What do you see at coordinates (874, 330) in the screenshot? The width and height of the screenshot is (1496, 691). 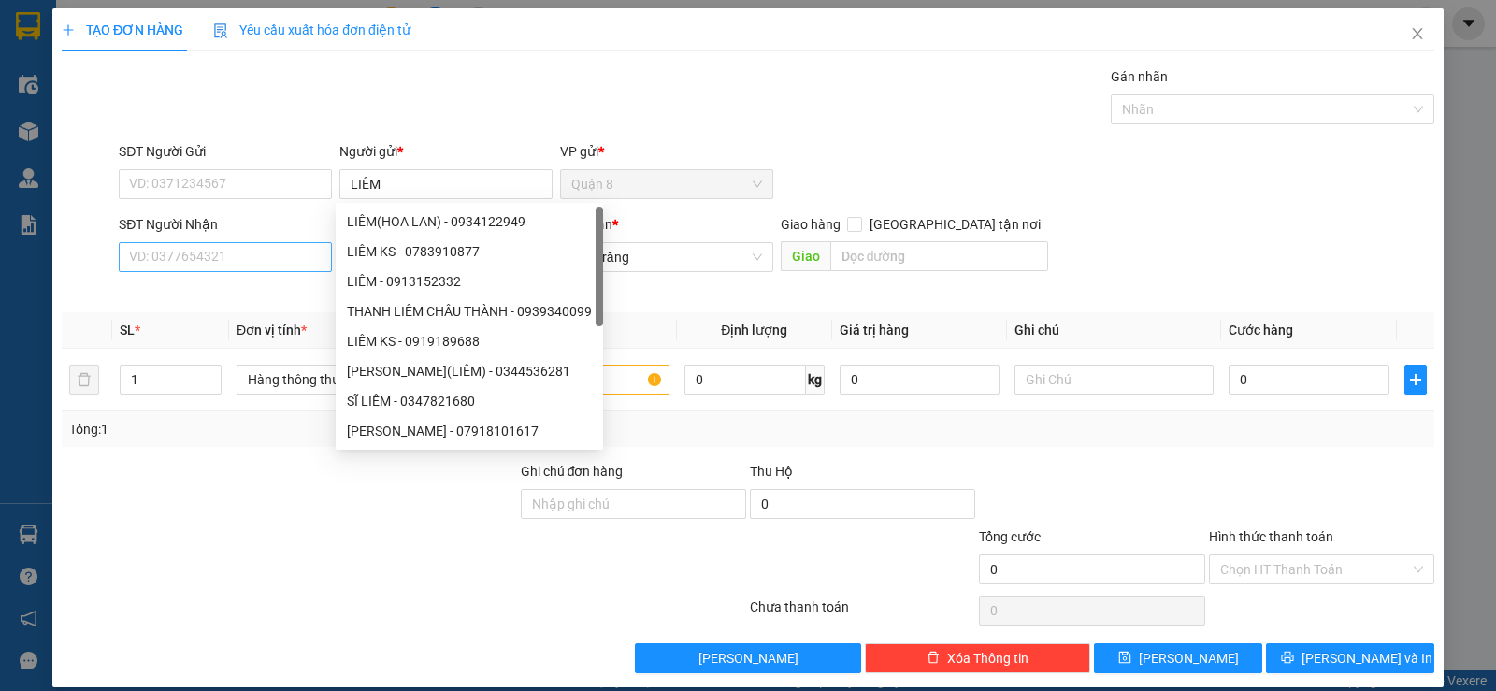 I see `span: Giá trị hàng` at bounding box center [874, 330].